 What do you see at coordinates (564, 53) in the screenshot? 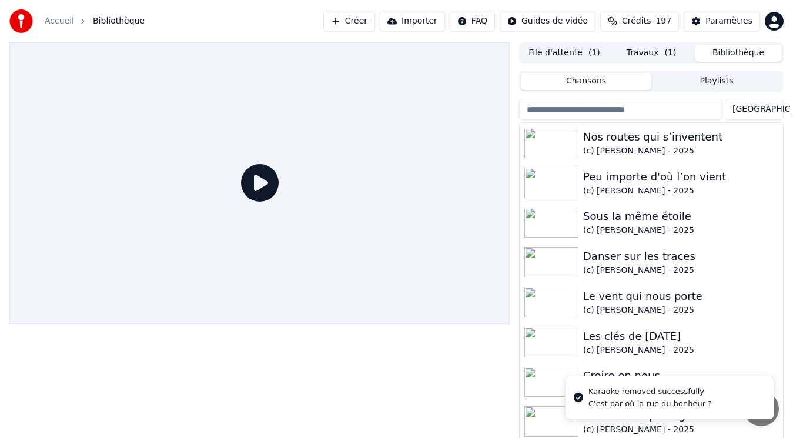
I see `button: File d'attente` at bounding box center [564, 53].